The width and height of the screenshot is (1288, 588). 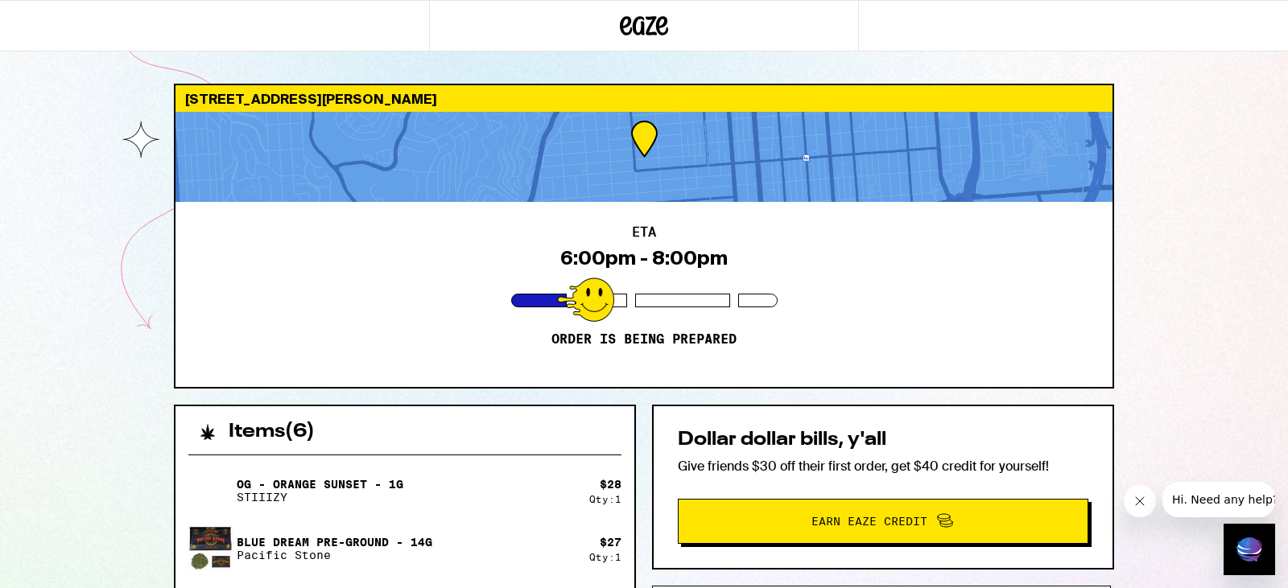 What do you see at coordinates (883, 466) in the screenshot?
I see `p: Give friends $30 off their first order, get $40 credit for yourself!` at bounding box center [883, 466].